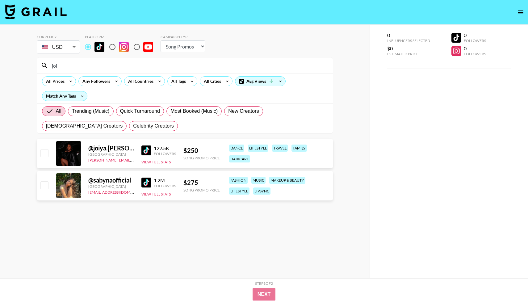 This screenshot has width=528, height=303. What do you see at coordinates (153, 126) in the screenshot?
I see `span: Celebrity Creators` at bounding box center [153, 126].